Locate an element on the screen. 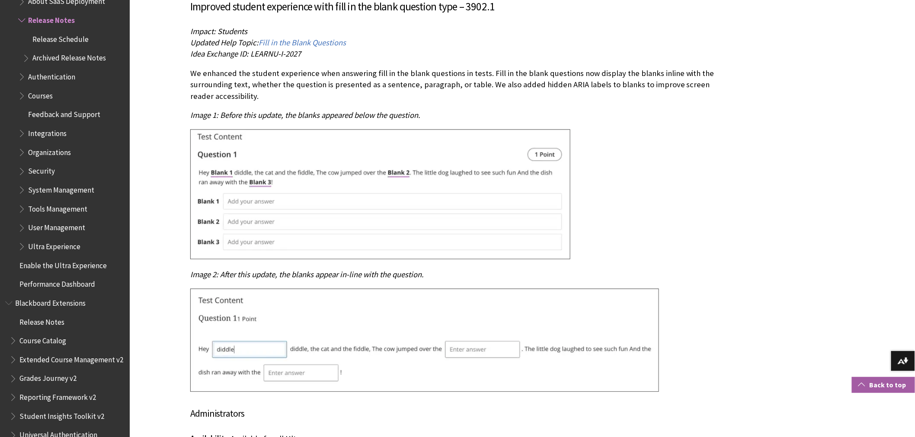 This screenshot has height=437, width=915. p: We enhanced the student experience when answering fill in the blank questions in tests. Fill in t... is located at coordinates (458, 85).